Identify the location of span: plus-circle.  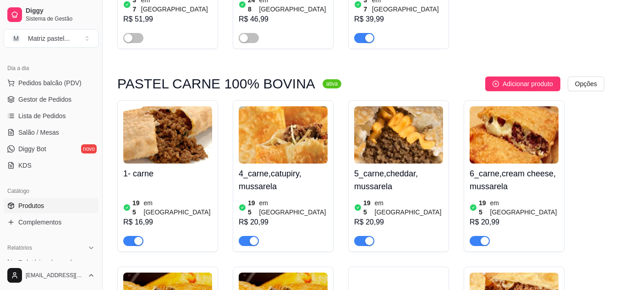
(496, 84).